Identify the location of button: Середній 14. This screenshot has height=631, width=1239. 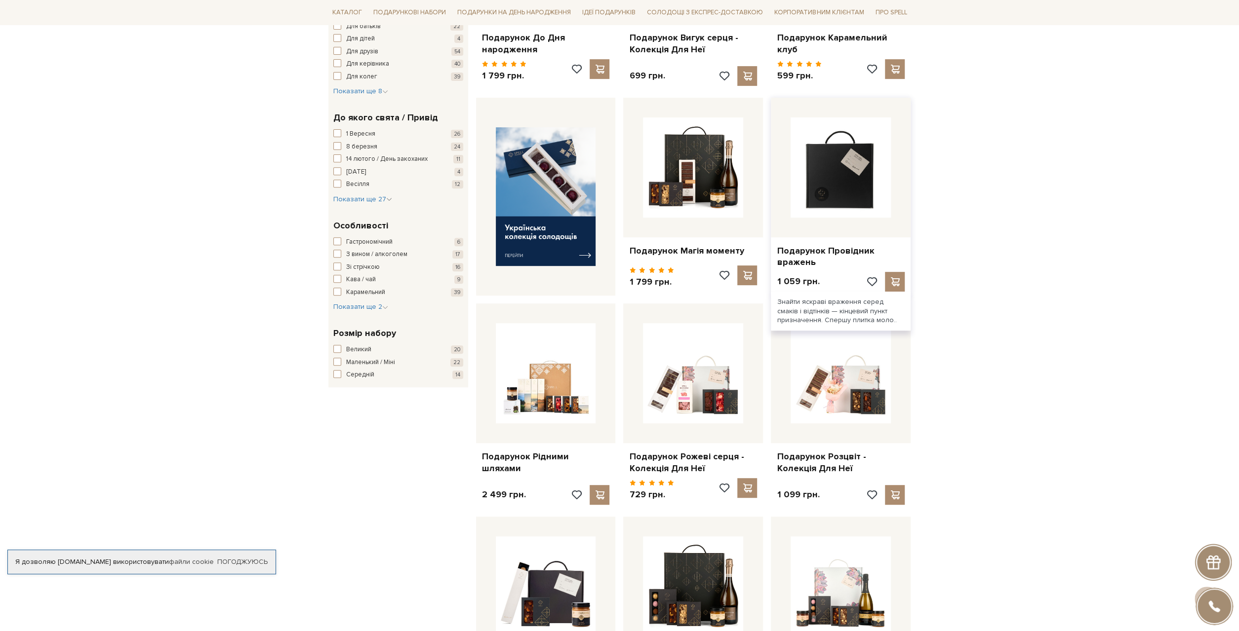
(398, 375).